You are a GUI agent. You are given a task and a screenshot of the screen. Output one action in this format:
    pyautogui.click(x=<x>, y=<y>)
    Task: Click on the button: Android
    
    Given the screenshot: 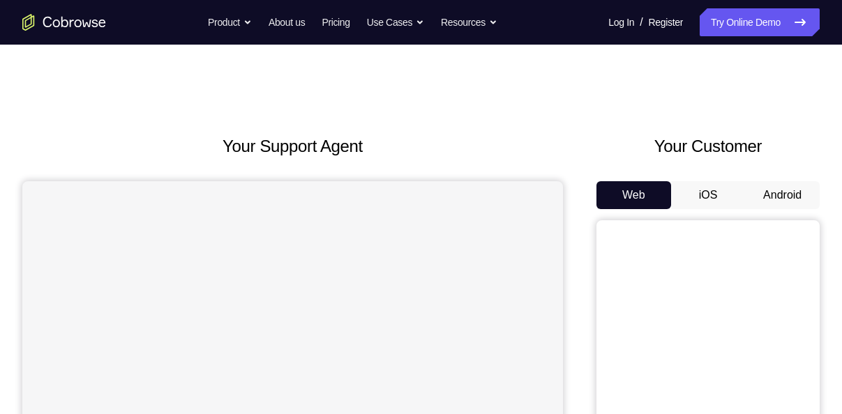 What is the action you would take?
    pyautogui.click(x=782, y=195)
    